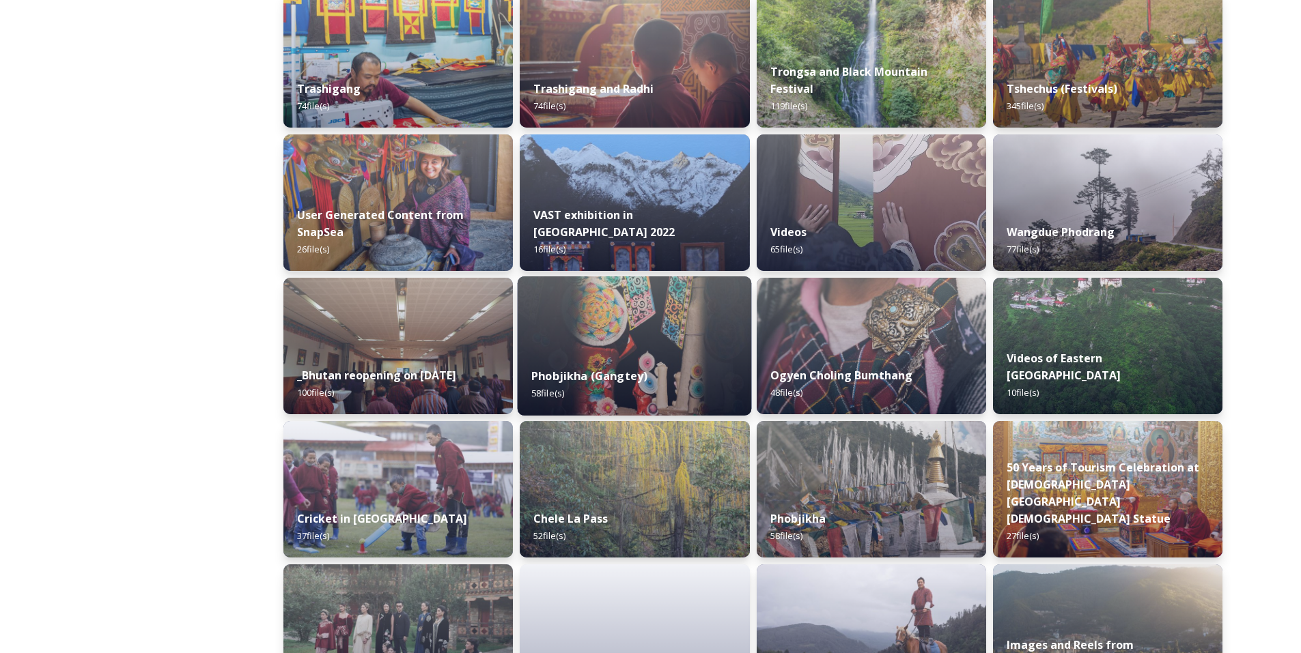 The width and height of the screenshot is (1301, 653). What do you see at coordinates (1060, 232) in the screenshot?
I see `strong: Wangdue Phodrang` at bounding box center [1060, 232].